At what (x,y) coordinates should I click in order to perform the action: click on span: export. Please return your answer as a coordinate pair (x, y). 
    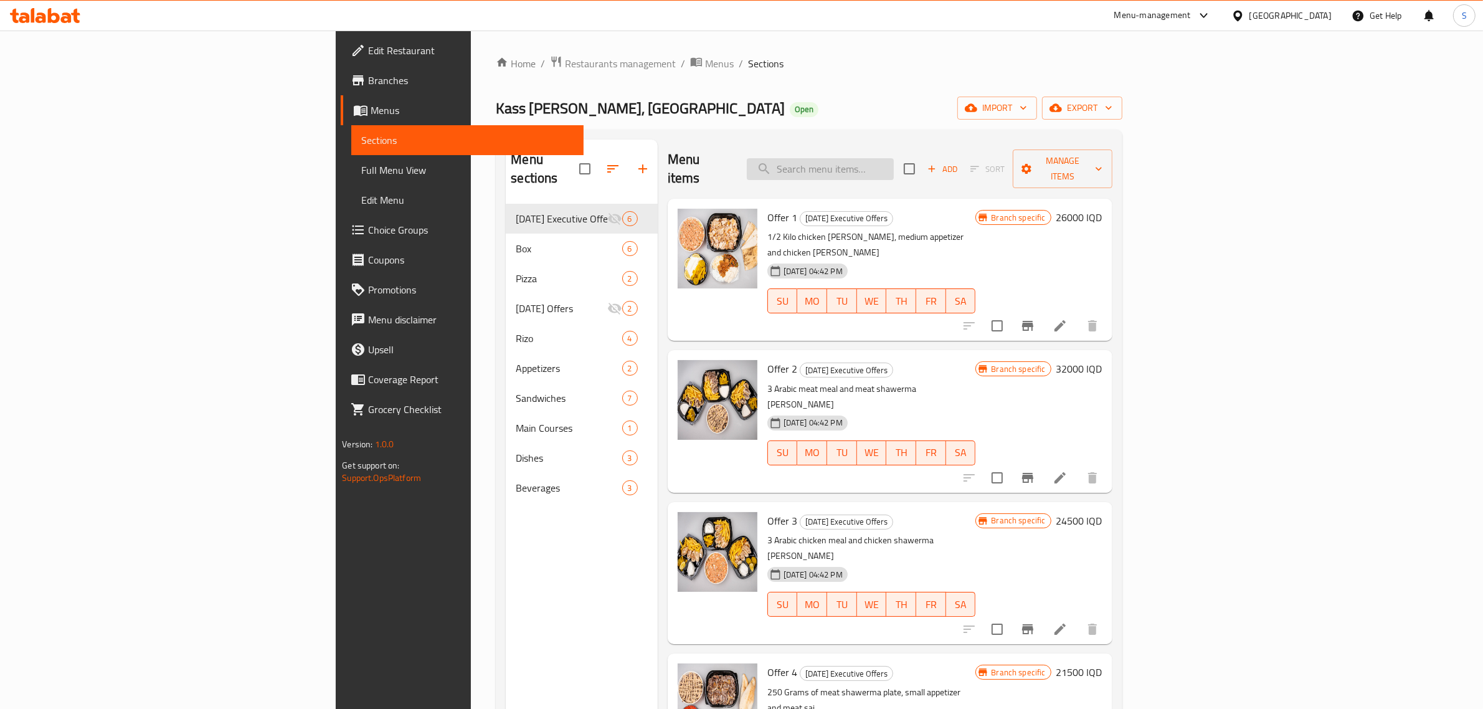
    Looking at the image, I should click on (1082, 108).